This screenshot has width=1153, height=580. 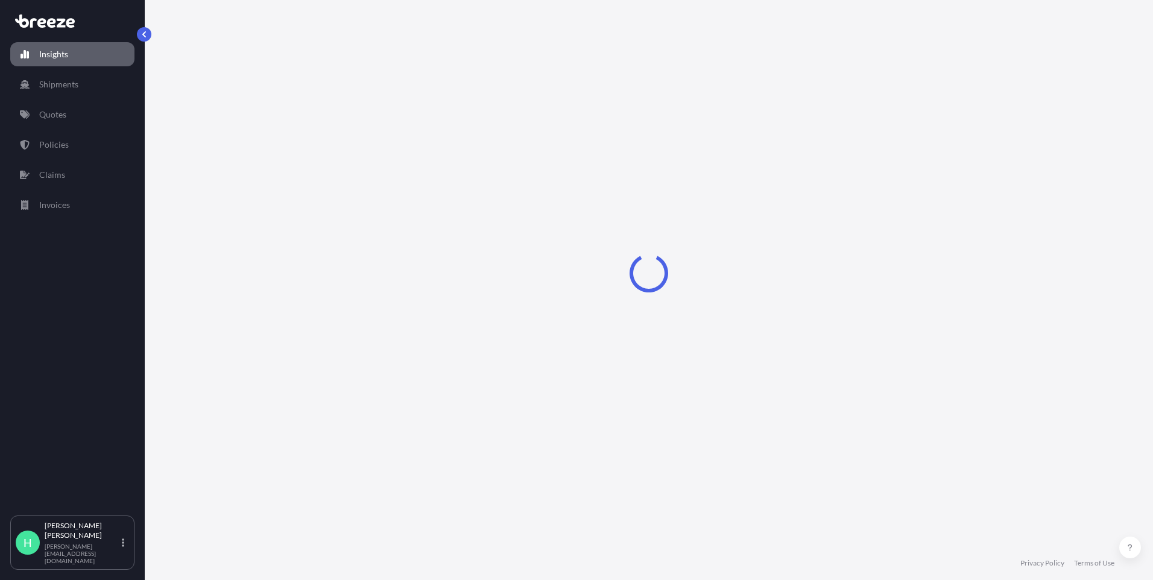 I want to click on a: Terms of Use, so click(x=1094, y=563).